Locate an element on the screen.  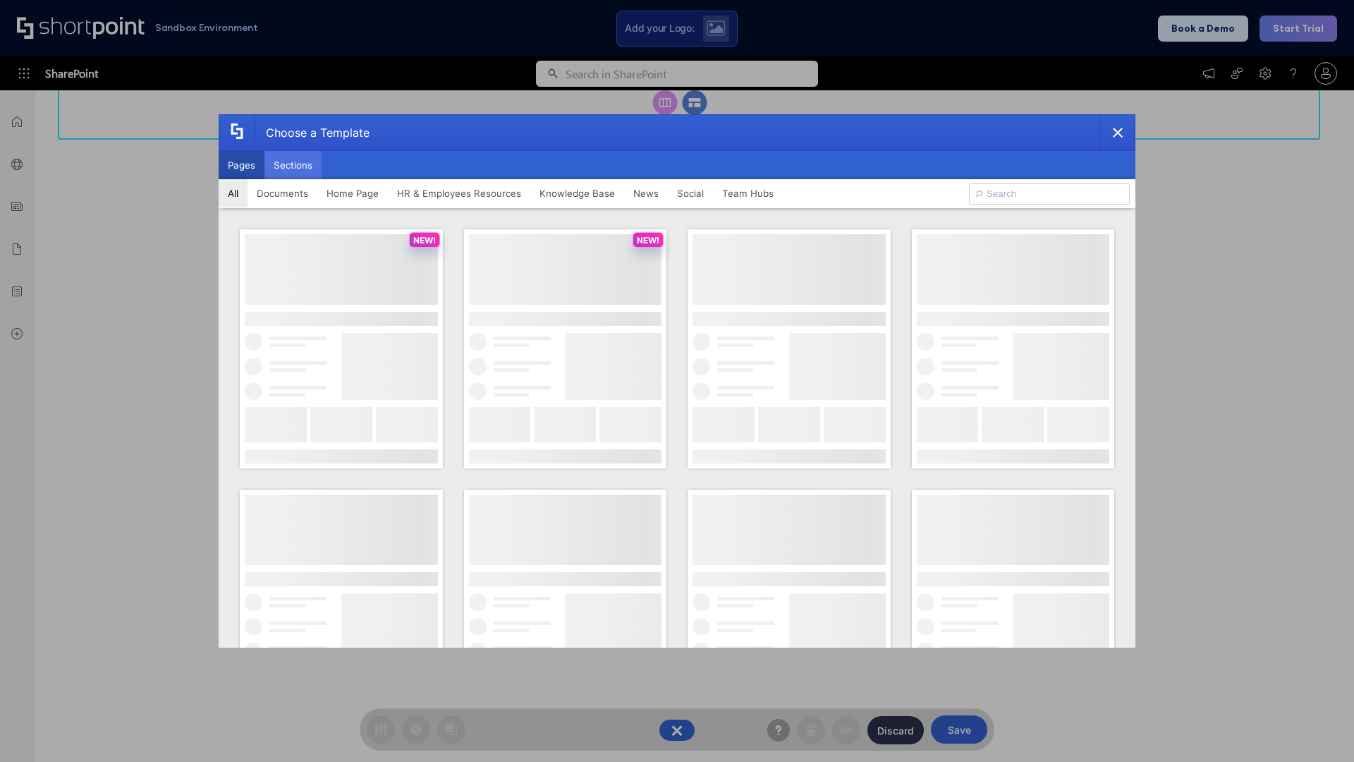
div: Chat Widget is located at coordinates (1319, 728).